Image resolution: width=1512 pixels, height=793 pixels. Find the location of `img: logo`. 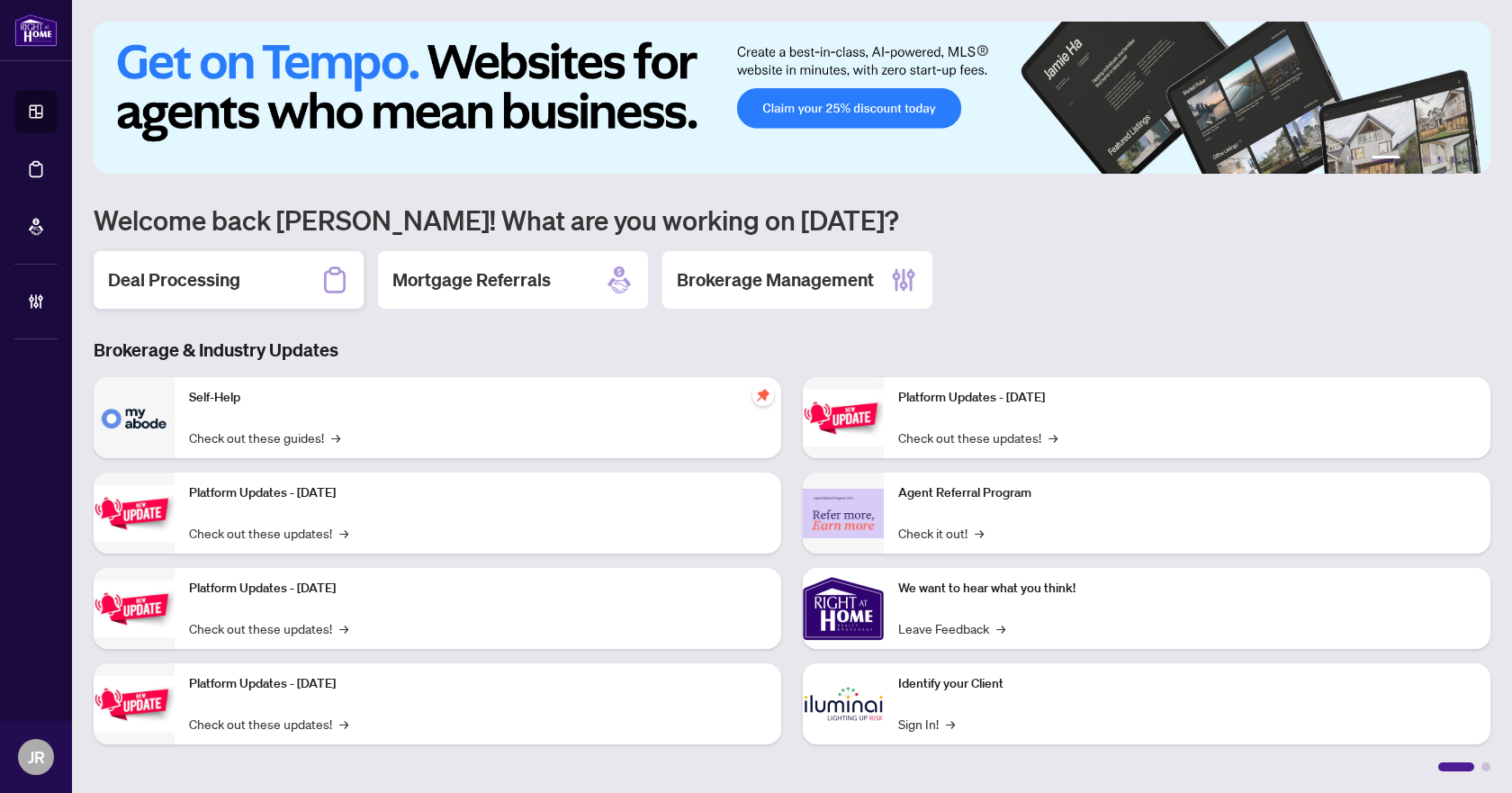

img: logo is located at coordinates (36, 30).